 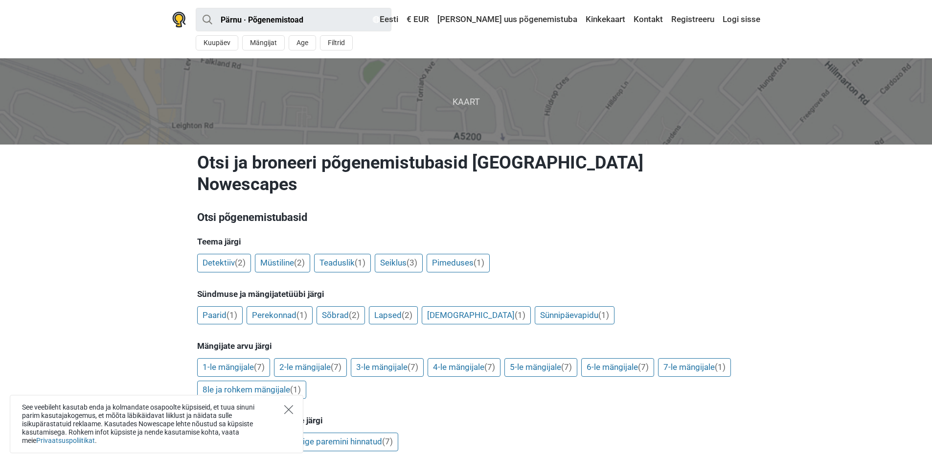 I want to click on img: Eesti, so click(x=376, y=20).